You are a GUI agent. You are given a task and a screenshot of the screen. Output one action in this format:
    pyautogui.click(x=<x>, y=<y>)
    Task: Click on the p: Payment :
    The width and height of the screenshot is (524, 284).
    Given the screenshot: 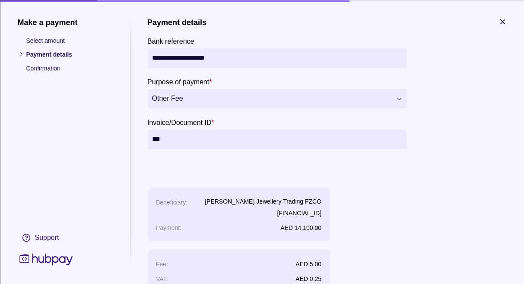 What is the action you would take?
    pyautogui.click(x=169, y=227)
    